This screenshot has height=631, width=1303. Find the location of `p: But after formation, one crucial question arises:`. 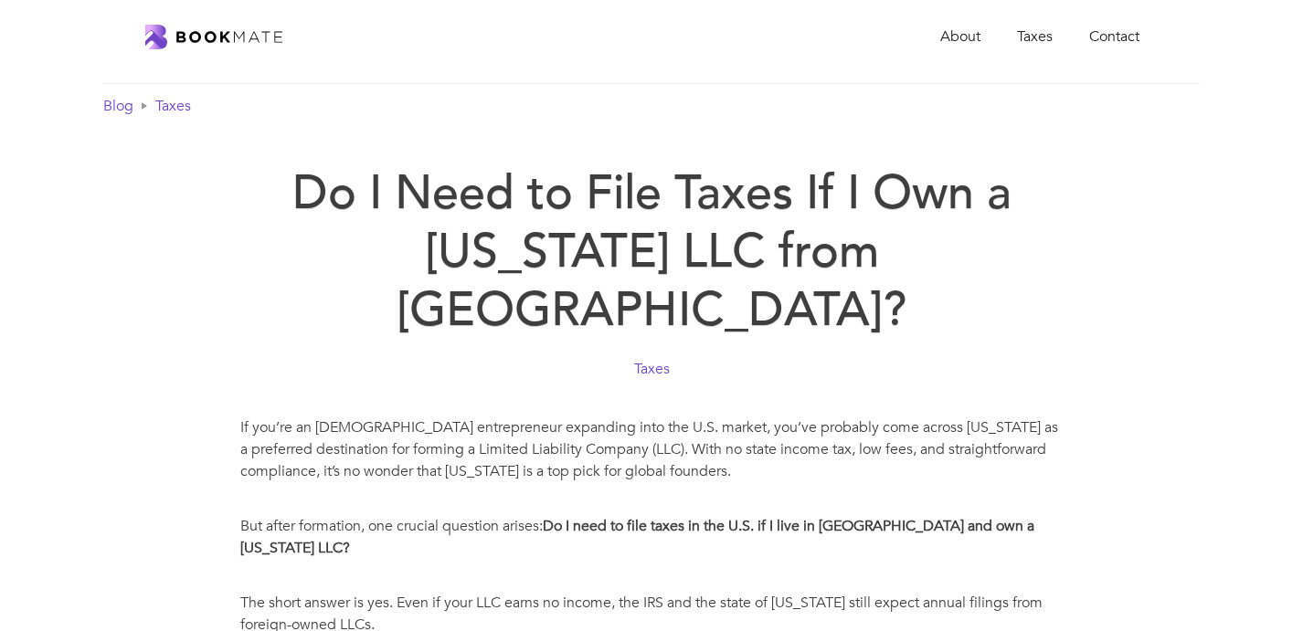

p: But after formation, one crucial question arises: is located at coordinates (651, 537).